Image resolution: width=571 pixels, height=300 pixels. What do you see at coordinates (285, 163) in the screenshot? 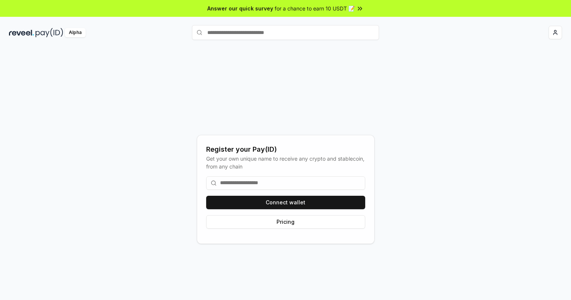
I see `div: Get your own unique name to receive any crypto and stablecoin, from any chain` at bounding box center [285, 163].